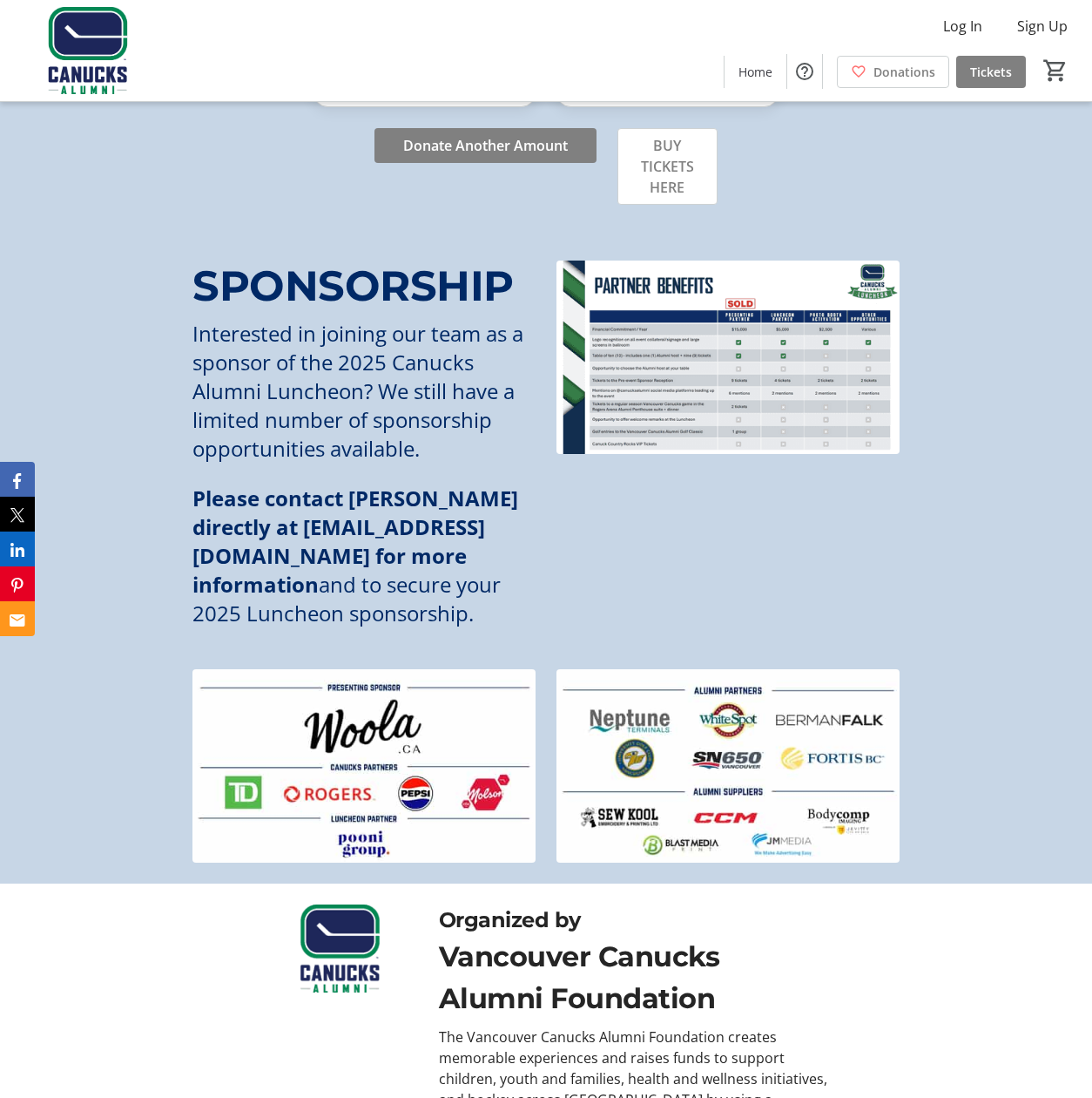 The height and width of the screenshot is (1098, 1092). Describe the element at coordinates (667, 166) in the screenshot. I see `button: BUY TICKETS HERE` at that location.